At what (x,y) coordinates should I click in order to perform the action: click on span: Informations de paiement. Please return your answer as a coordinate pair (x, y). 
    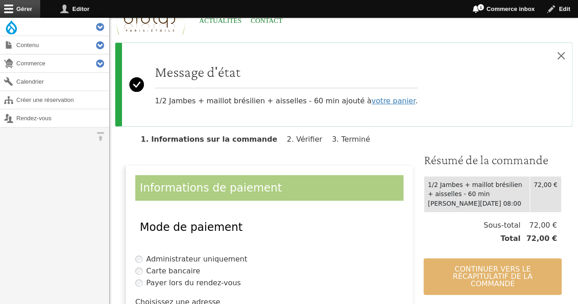
    Looking at the image, I should click on (211, 188).